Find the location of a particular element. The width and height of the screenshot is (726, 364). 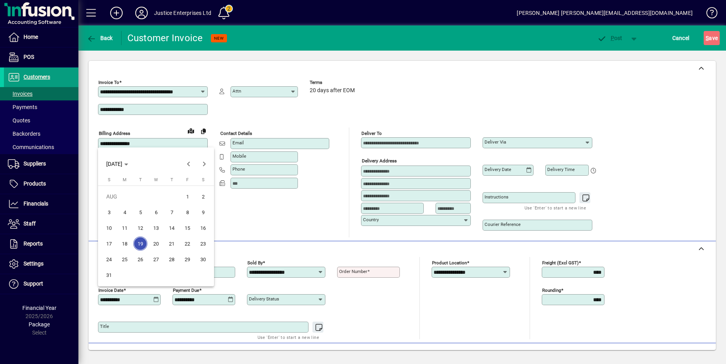

span: 2 is located at coordinates (203, 196).